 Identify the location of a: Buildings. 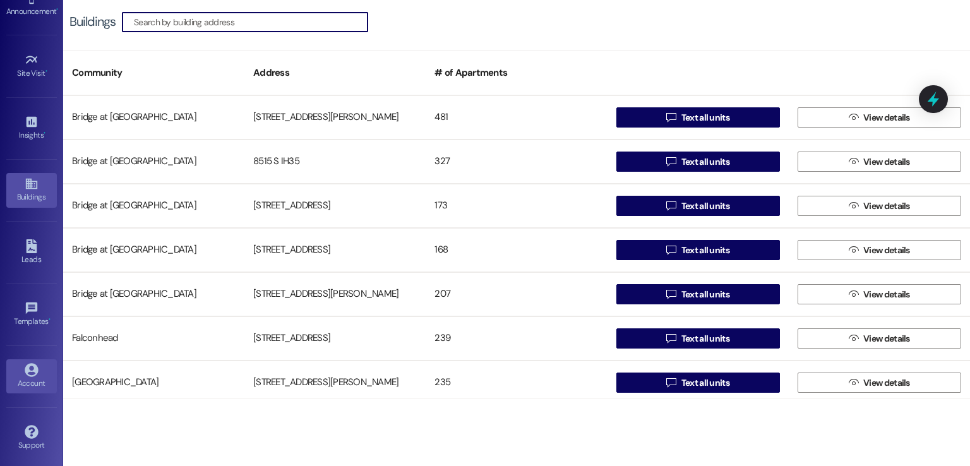
(32, 190).